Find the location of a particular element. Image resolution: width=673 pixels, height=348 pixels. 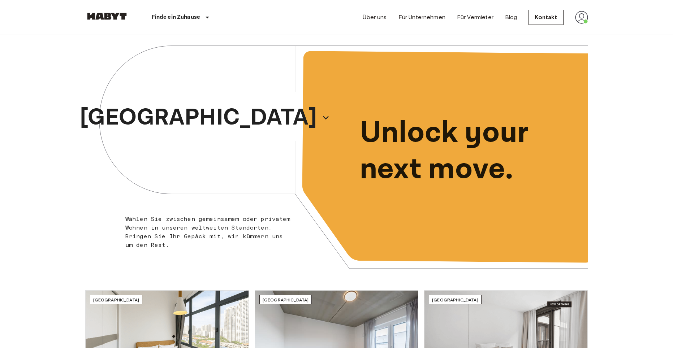

img: Habyt is located at coordinates (107, 16).